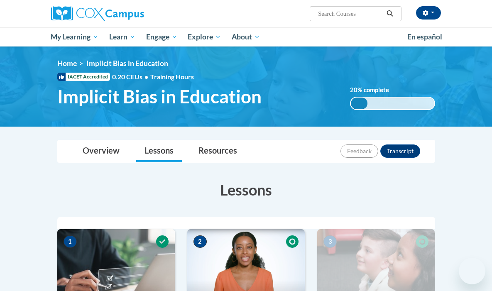  Describe the element at coordinates (159, 151) in the screenshot. I see `a: Lessons` at that location.